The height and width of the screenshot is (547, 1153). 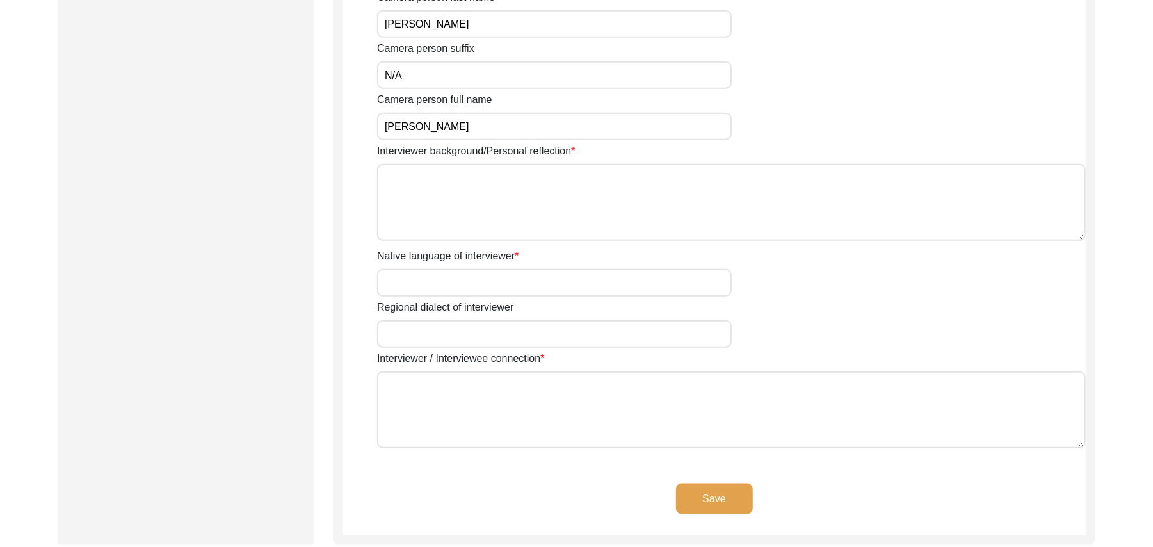 What do you see at coordinates (715, 499) in the screenshot?
I see `button: Save` at bounding box center [715, 499].